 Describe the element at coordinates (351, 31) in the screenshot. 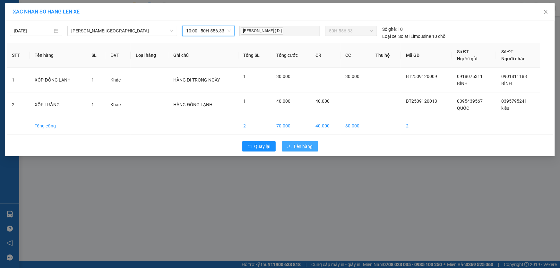

I see `span: 50H-556.33` at that location.